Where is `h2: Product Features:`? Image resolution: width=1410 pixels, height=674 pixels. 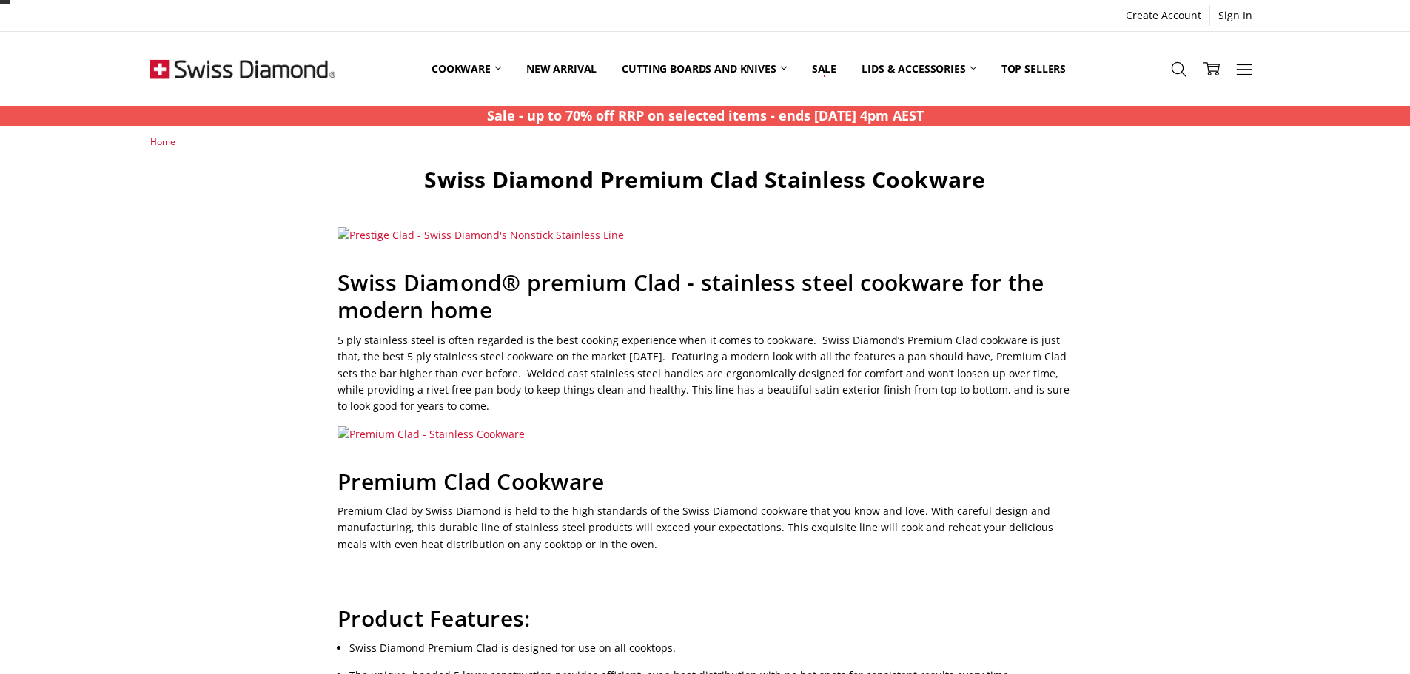 h2: Product Features: is located at coordinates (704, 619).